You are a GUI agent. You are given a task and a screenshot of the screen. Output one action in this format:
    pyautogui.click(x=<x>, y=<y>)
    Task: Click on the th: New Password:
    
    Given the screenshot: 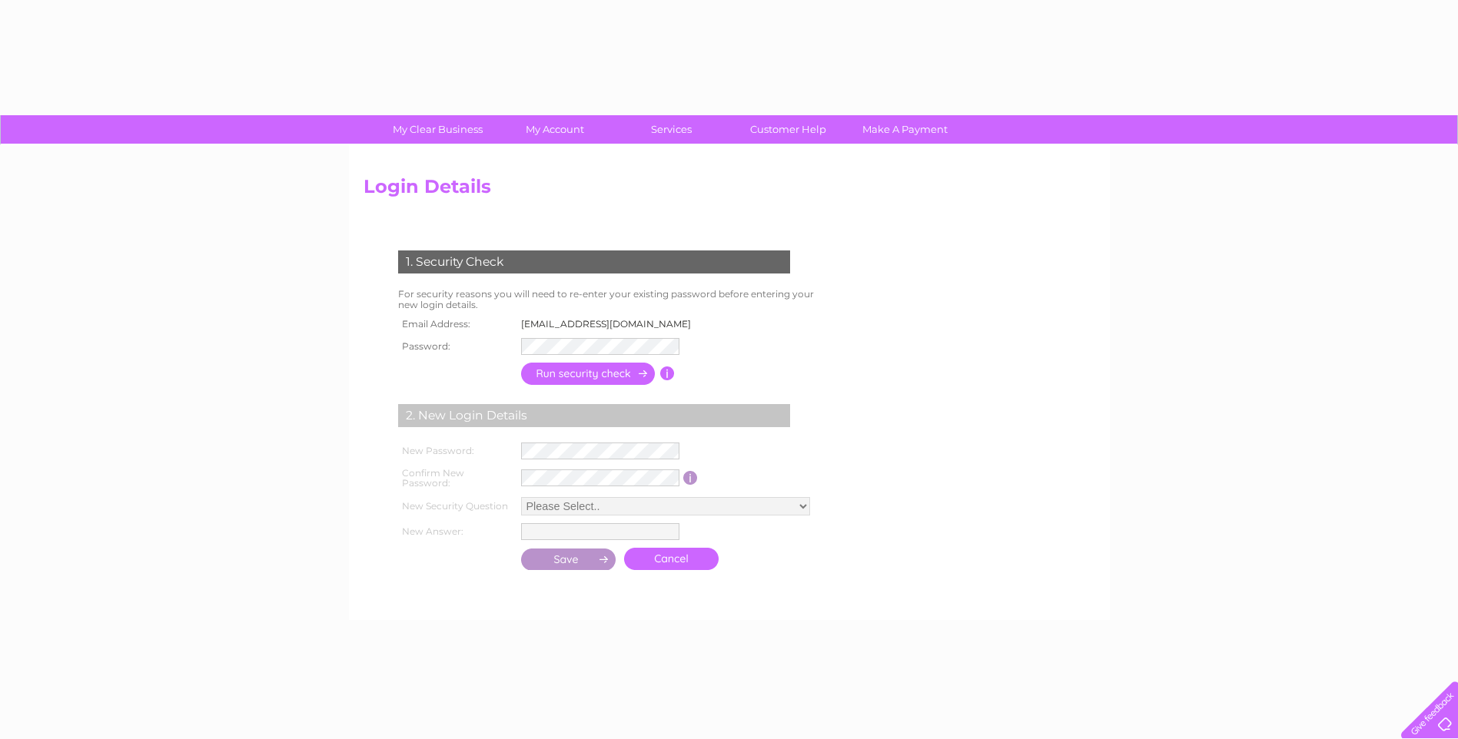 What is the action you would take?
    pyautogui.click(x=456, y=451)
    